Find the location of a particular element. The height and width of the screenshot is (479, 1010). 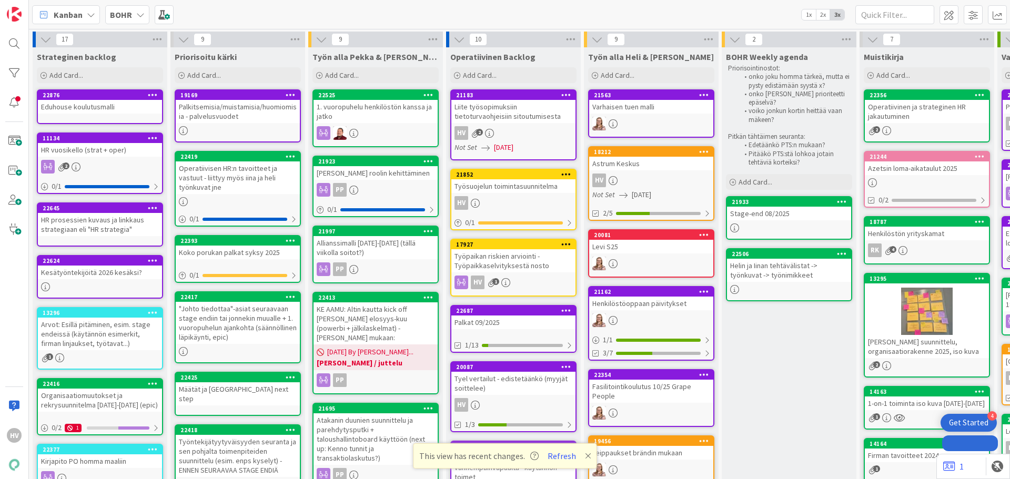

div: 4 is located at coordinates (992, 416).